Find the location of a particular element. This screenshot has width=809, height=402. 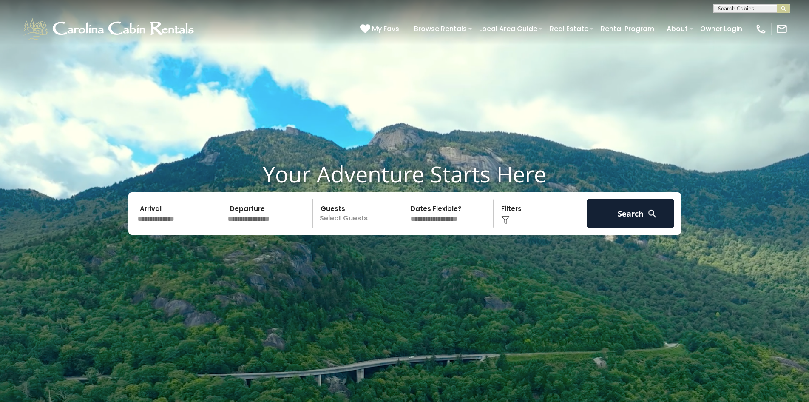

img: phone-regular-white.png is located at coordinates (761, 29).